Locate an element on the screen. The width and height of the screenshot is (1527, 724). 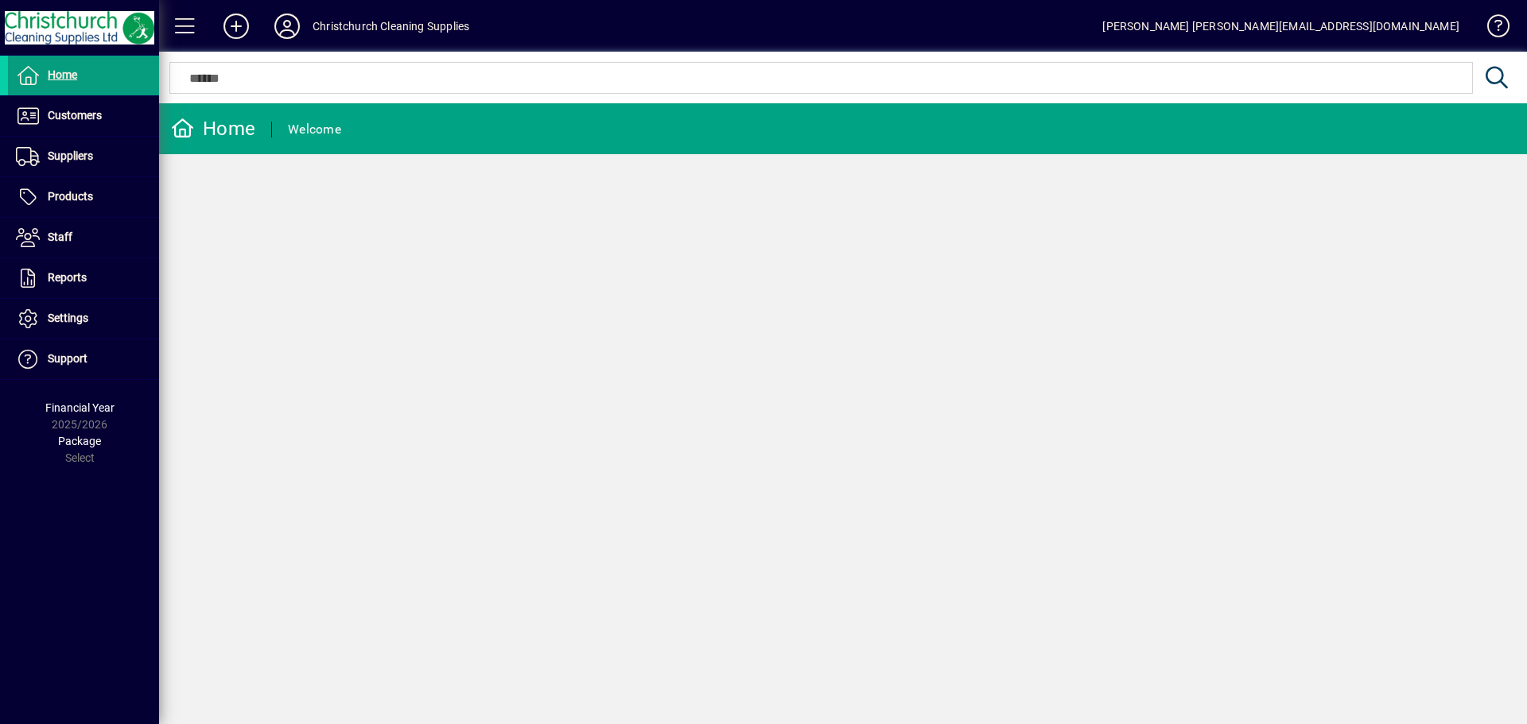
a: Reports is located at coordinates (83, 278).